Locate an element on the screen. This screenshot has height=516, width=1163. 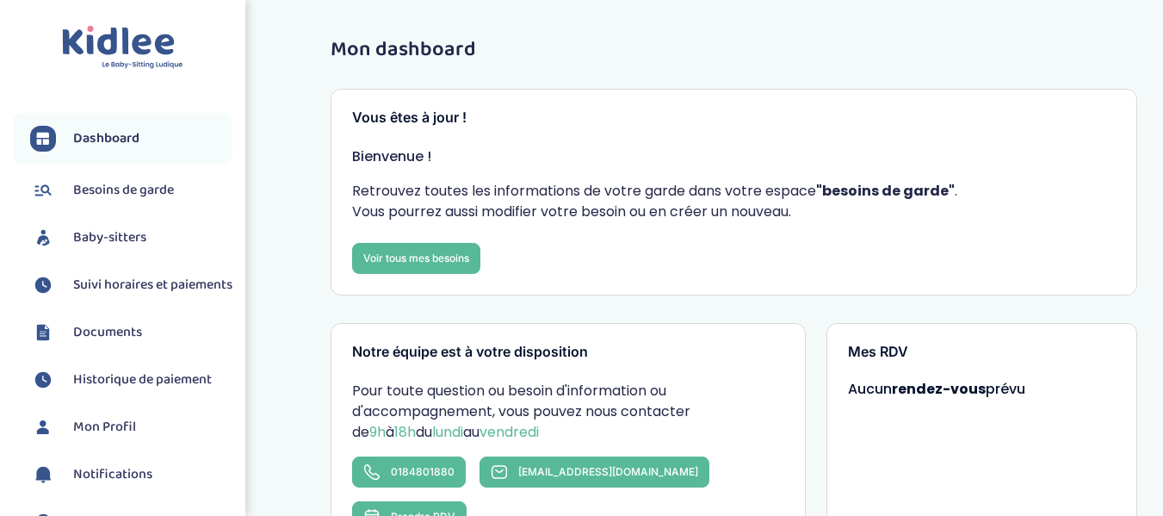
a: Mon Profil is located at coordinates (131, 427).